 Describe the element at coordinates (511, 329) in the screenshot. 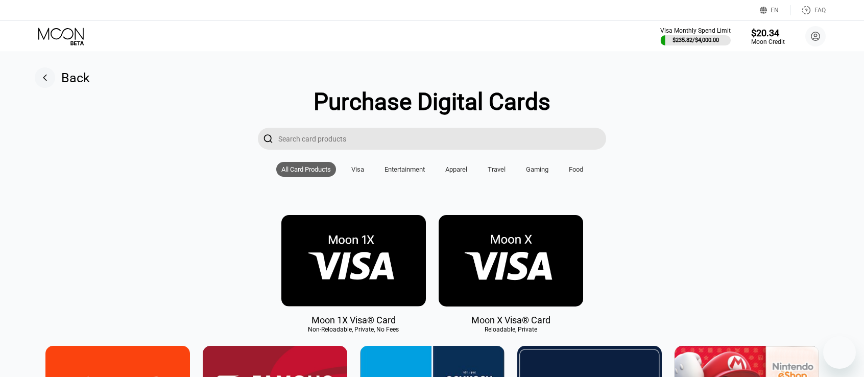

I see `div: Reloadable, Private` at that location.